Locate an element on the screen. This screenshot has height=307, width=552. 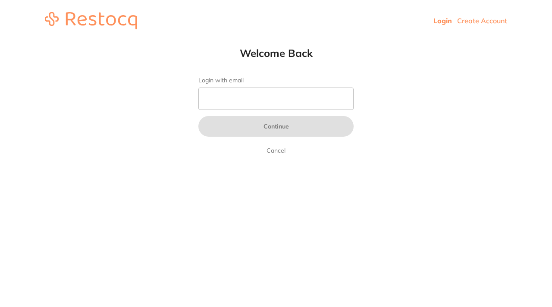
h1: Welcome Back is located at coordinates (276, 53).